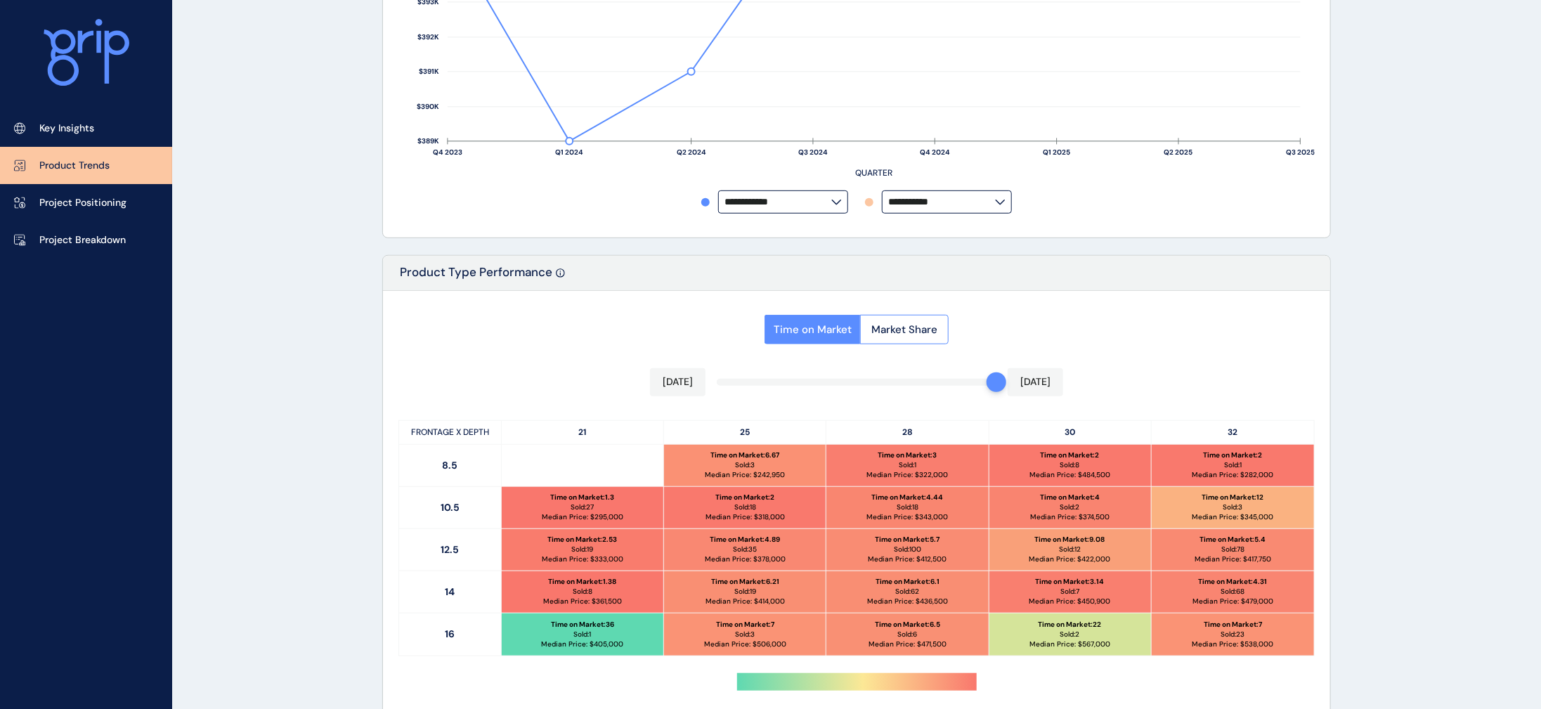 Image resolution: width=1541 pixels, height=709 pixels. What do you see at coordinates (448, 152) in the screenshot?
I see `text: Q4 2023` at bounding box center [448, 152].